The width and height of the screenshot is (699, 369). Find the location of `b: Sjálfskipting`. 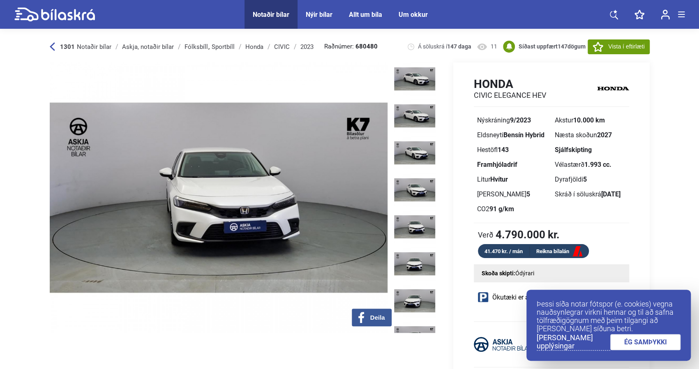

b: Sjálfskipting is located at coordinates (573, 150).